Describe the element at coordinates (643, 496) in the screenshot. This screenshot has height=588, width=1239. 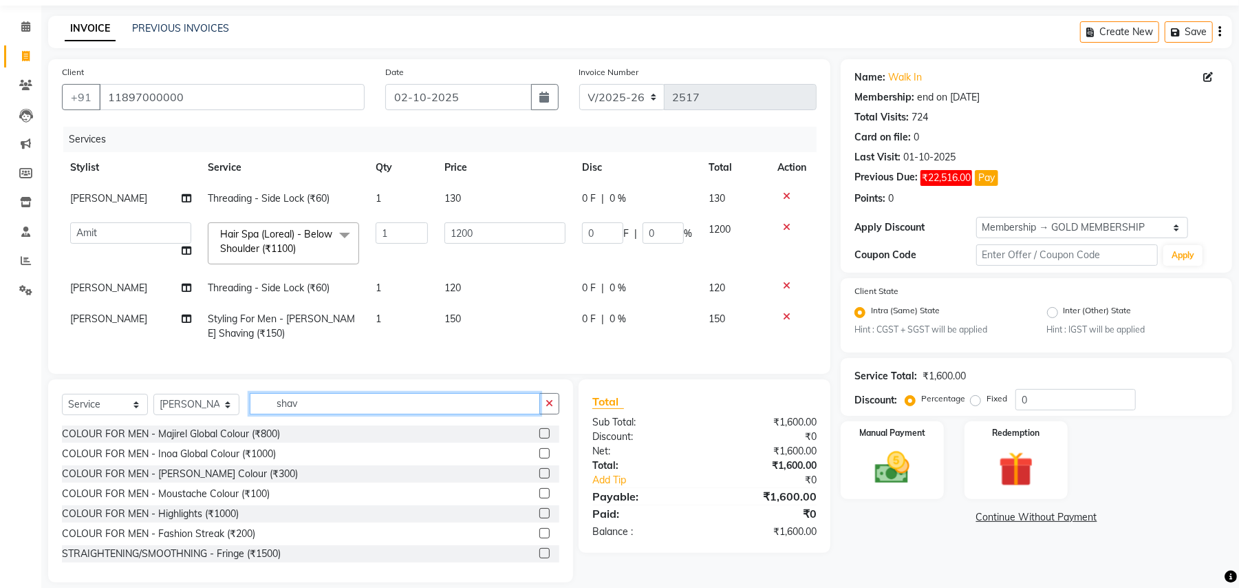
I see `div: Payable:` at that location.